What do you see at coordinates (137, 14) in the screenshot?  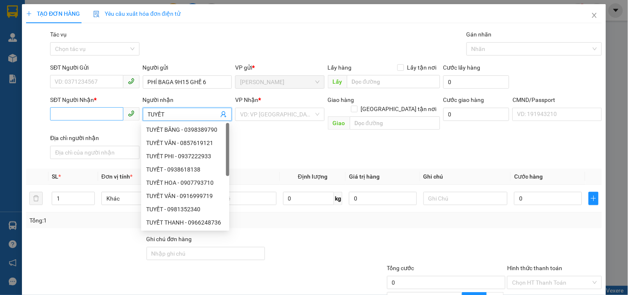 I see `span: Yêu cầu xuất hóa đơn điện tử` at bounding box center [137, 14].